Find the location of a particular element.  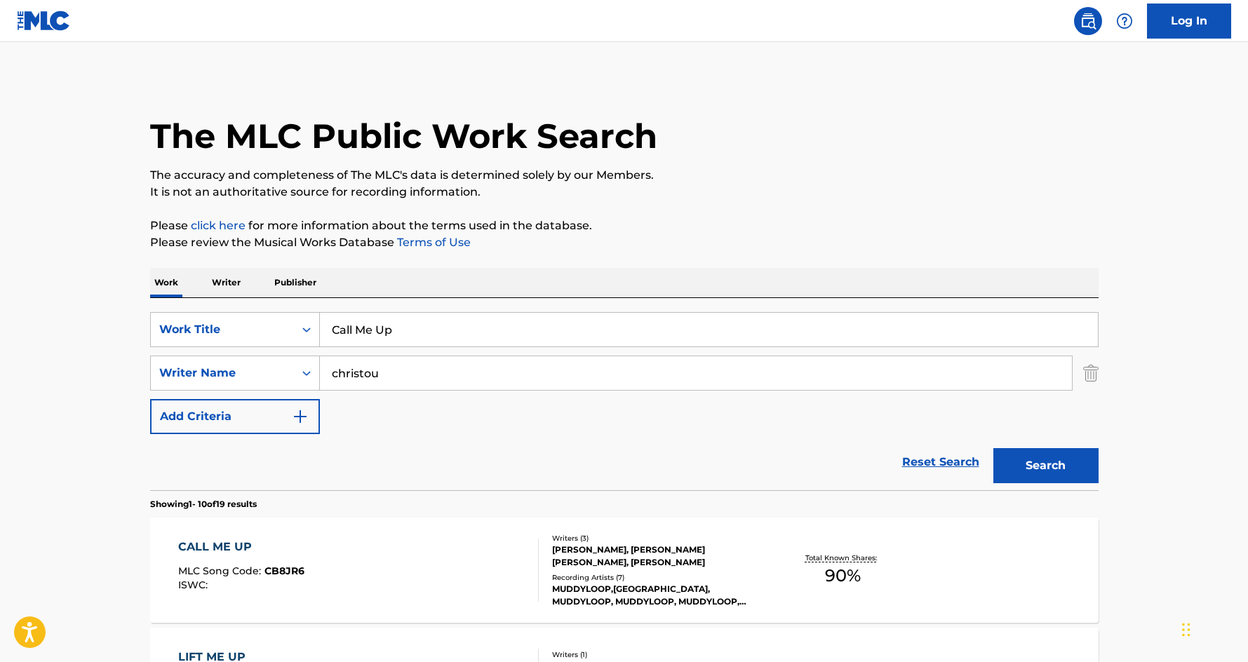

div: Chat Widget is located at coordinates (1213, 628).